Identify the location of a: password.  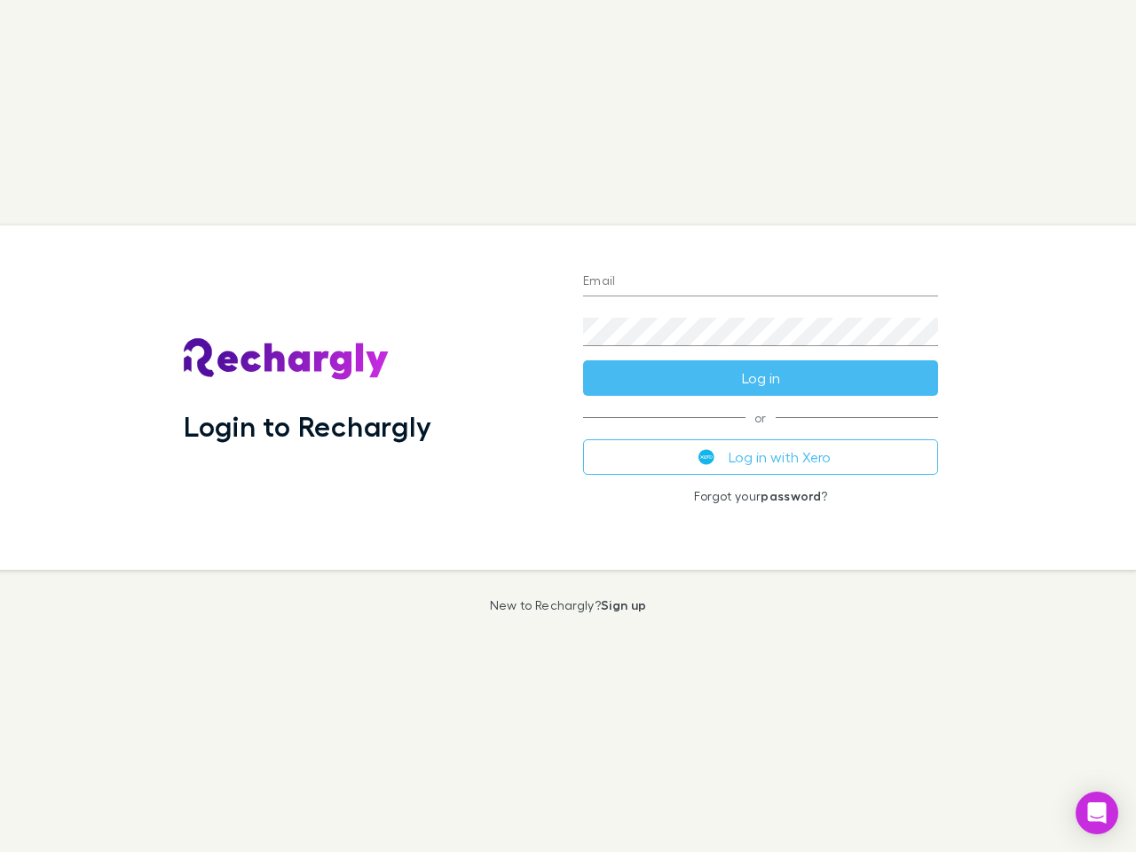
(790, 495).